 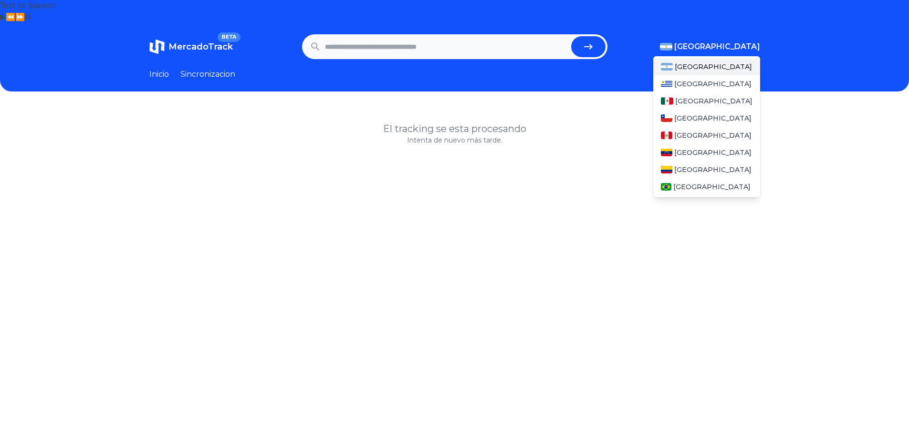 I want to click on button: Previous, so click(x=10, y=17).